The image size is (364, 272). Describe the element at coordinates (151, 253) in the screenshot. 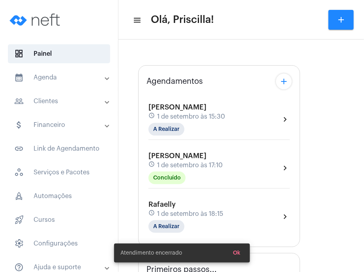

I see `span: Atendimento encerrado` at that location.